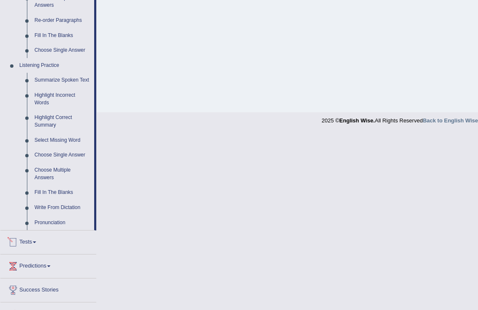 This screenshot has height=310, width=478. Describe the element at coordinates (48, 289) in the screenshot. I see `a: Success Stories` at that location.